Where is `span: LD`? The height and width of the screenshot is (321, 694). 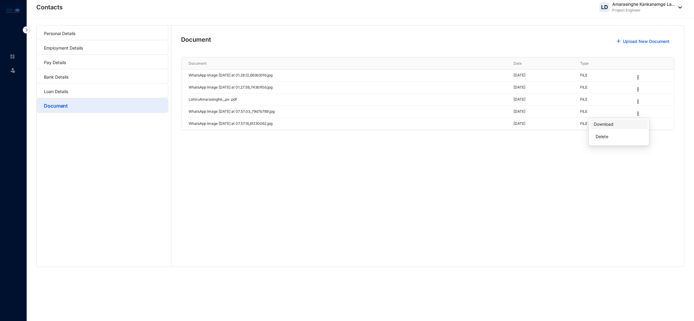
span: LD is located at coordinates (604, 7).